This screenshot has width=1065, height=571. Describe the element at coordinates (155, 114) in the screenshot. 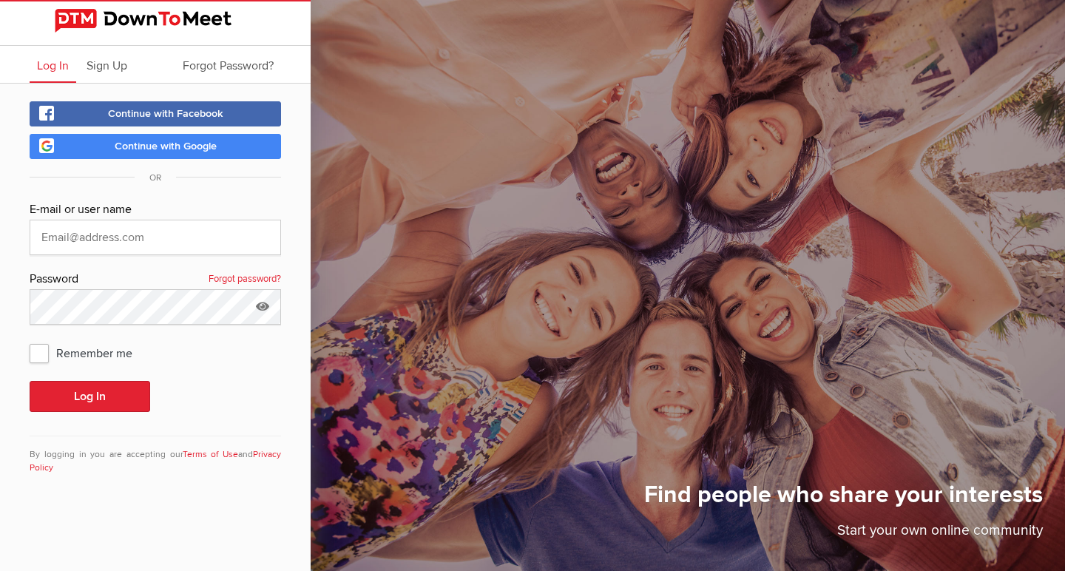

I see `a: Continue with Facebook` at that location.